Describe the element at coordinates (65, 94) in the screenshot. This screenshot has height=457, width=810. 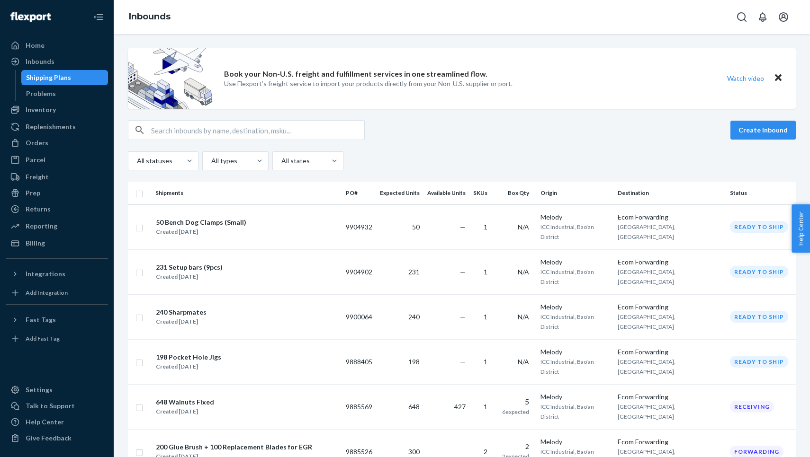
I see `a: Problems` at that location.